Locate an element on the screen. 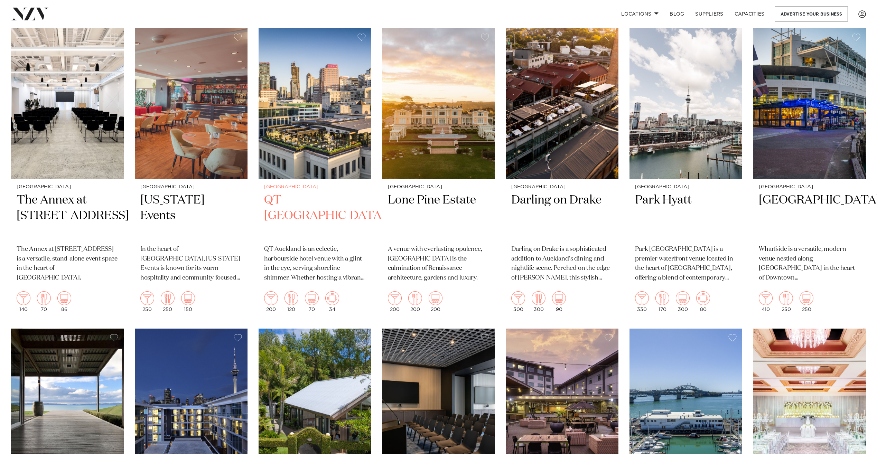 The image size is (877, 454). h2: Darling on Drake is located at coordinates (562, 216).